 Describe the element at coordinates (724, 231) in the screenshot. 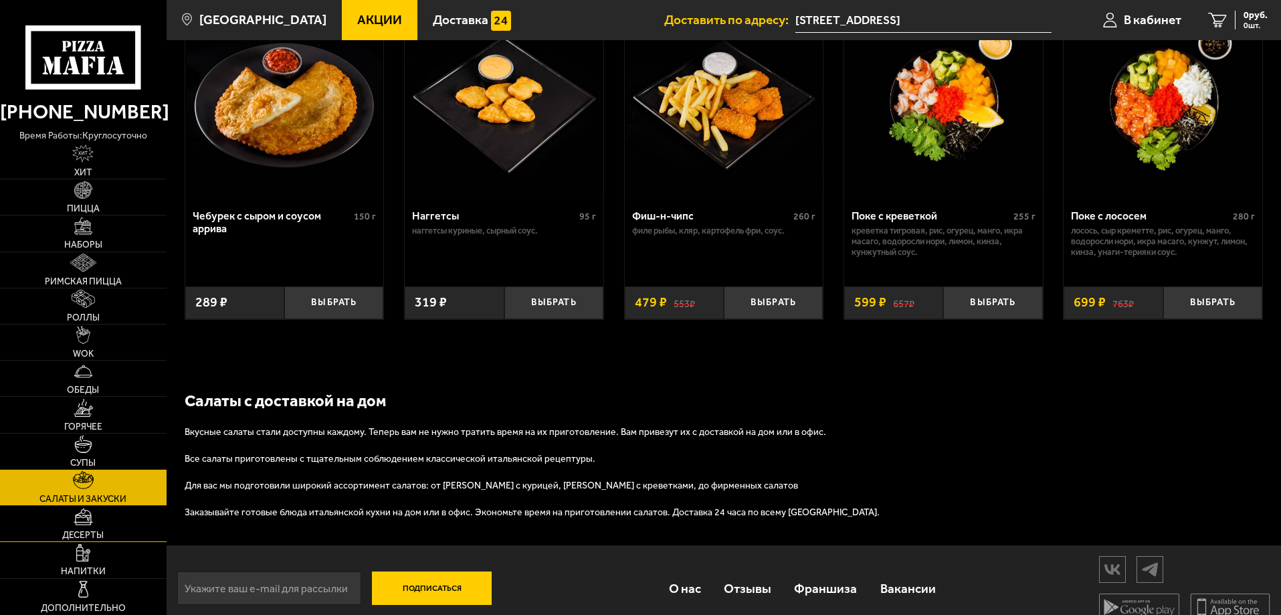

I see `p: филе рыбы, кляр, картофель фри, соус.` at that location.